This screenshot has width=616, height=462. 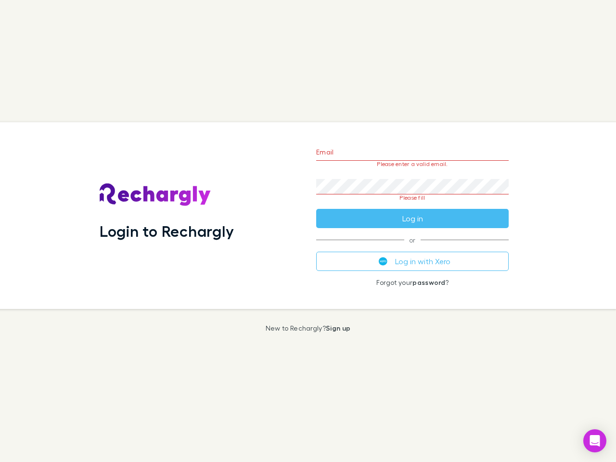 I want to click on img: Xero's logo, so click(x=383, y=261).